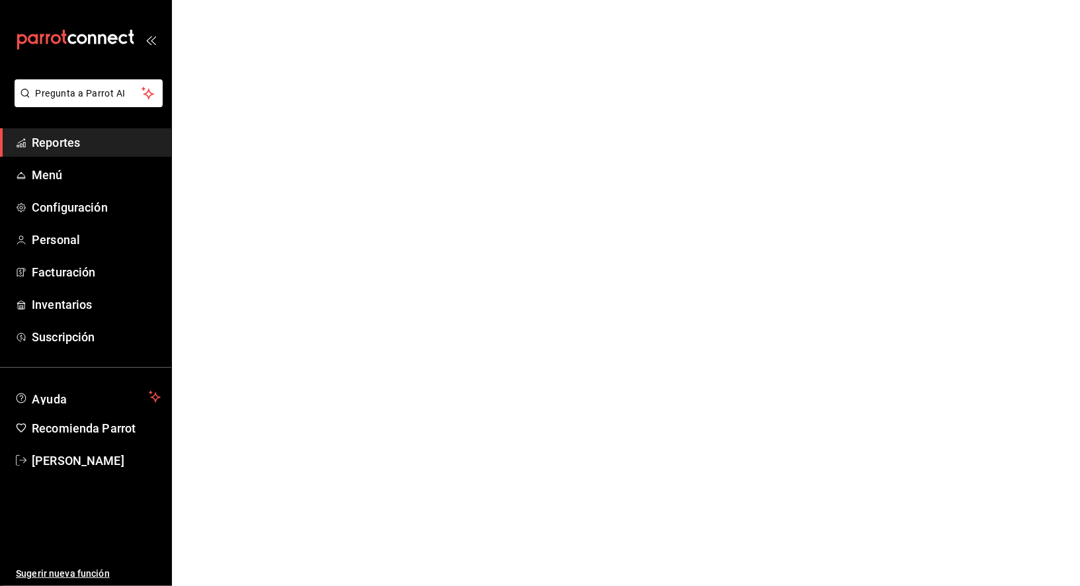 The height and width of the screenshot is (586, 1080). What do you see at coordinates (96, 428) in the screenshot?
I see `span: Recomienda Parrot` at bounding box center [96, 428].